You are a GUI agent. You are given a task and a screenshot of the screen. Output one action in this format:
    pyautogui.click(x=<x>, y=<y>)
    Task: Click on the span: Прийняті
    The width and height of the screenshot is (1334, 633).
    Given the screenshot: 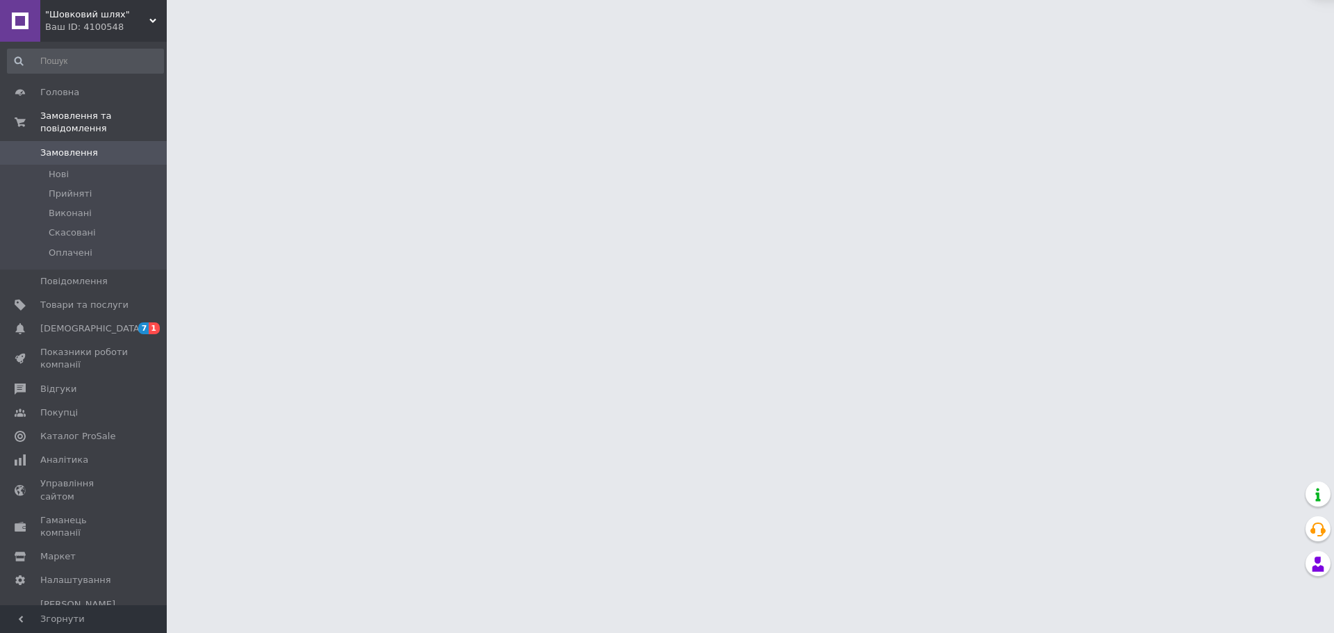 What is the action you would take?
    pyautogui.click(x=70, y=194)
    